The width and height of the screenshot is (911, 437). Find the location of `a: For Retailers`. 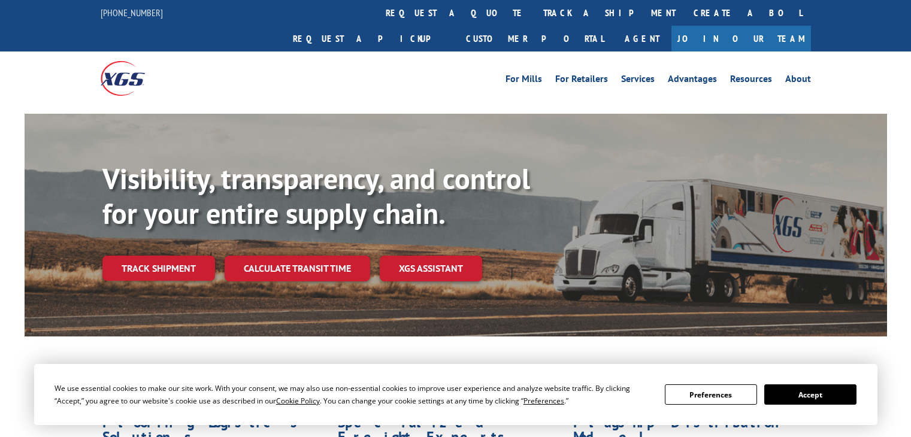

a: For Retailers is located at coordinates (581, 81).